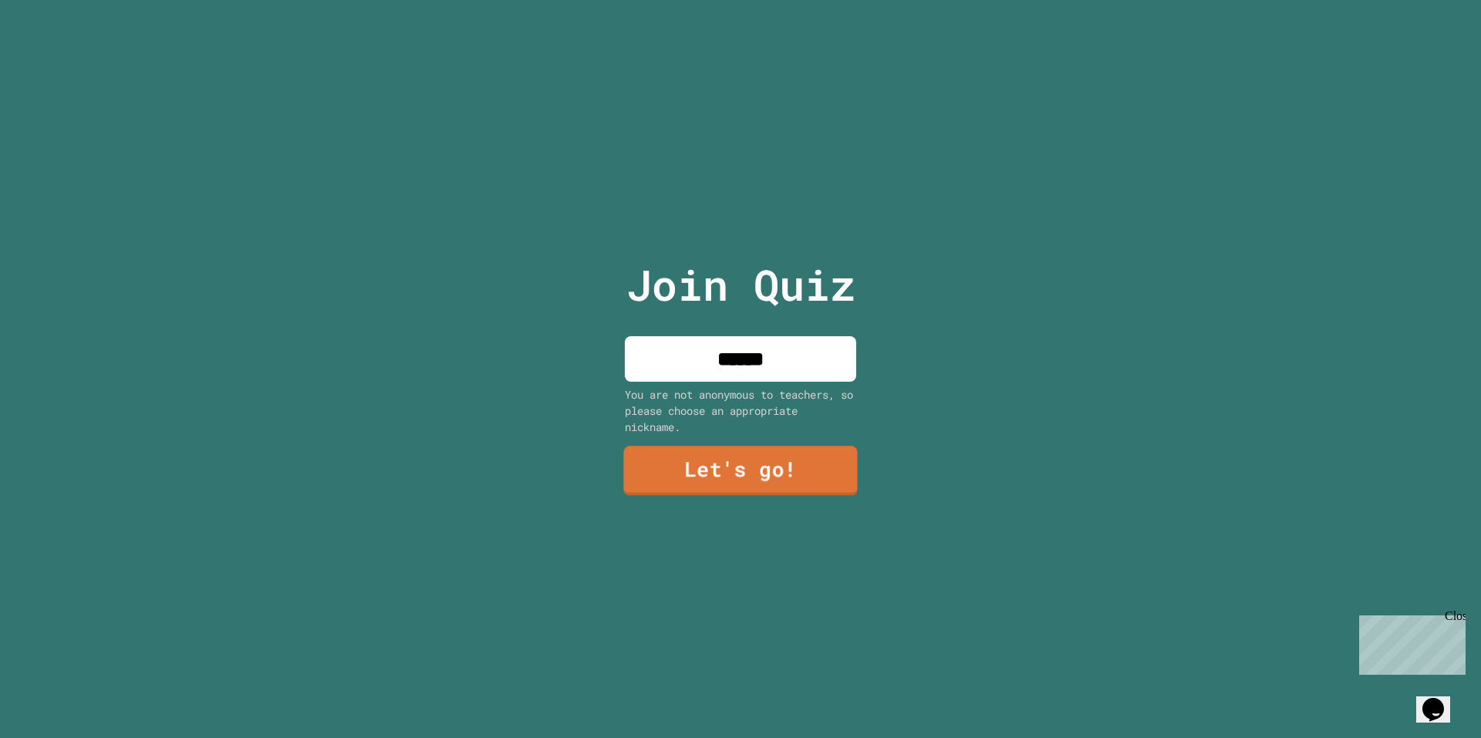 The image size is (1481, 738). What do you see at coordinates (56, 52) in the screenshot?
I see `div: Chat with us now!Close` at bounding box center [56, 52].